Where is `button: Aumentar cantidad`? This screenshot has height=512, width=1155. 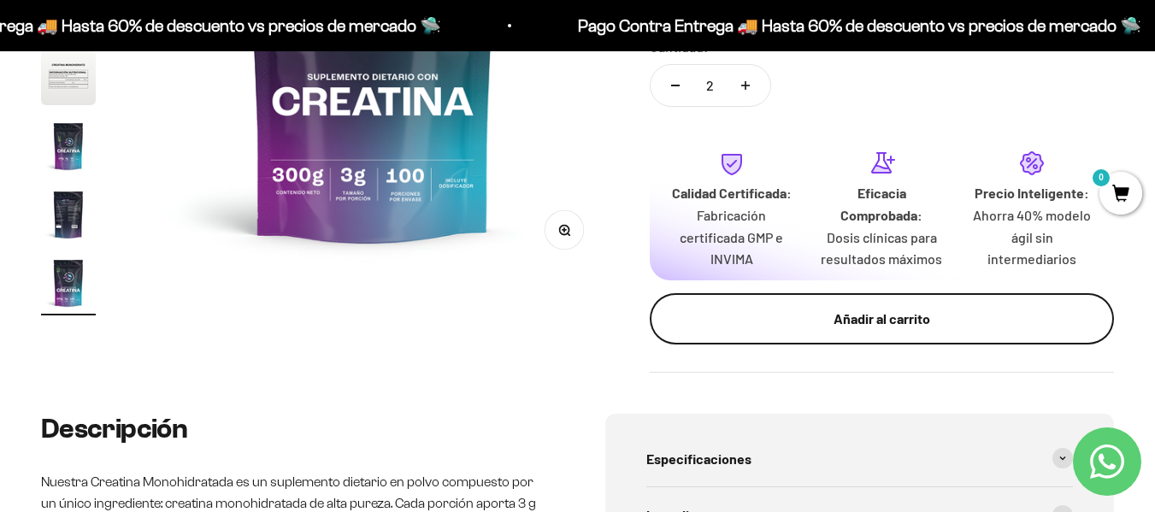 button: Aumentar cantidad is located at coordinates (746, 86).